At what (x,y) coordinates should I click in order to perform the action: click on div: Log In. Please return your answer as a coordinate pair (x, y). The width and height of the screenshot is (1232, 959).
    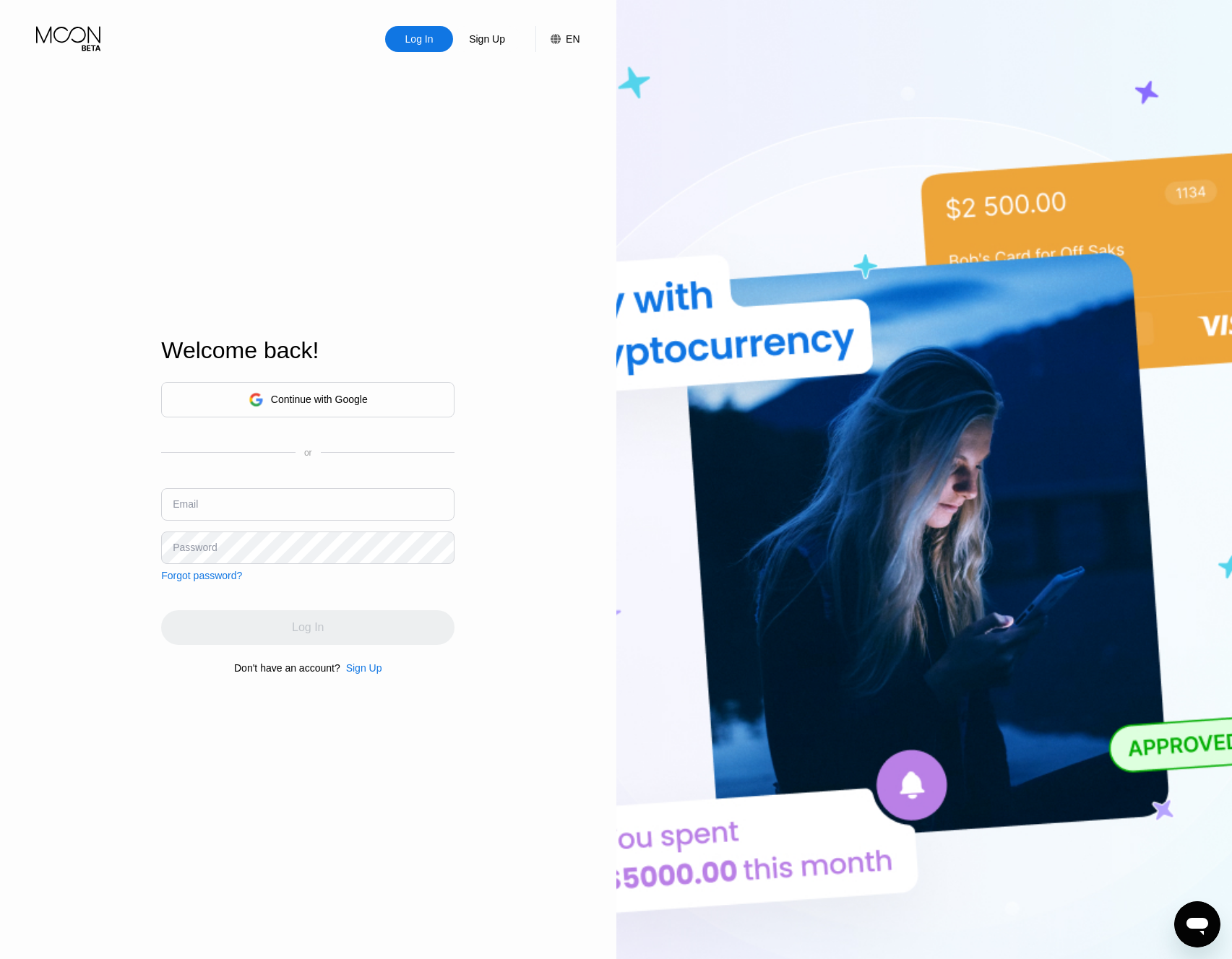
    Looking at the image, I should click on (419, 39).